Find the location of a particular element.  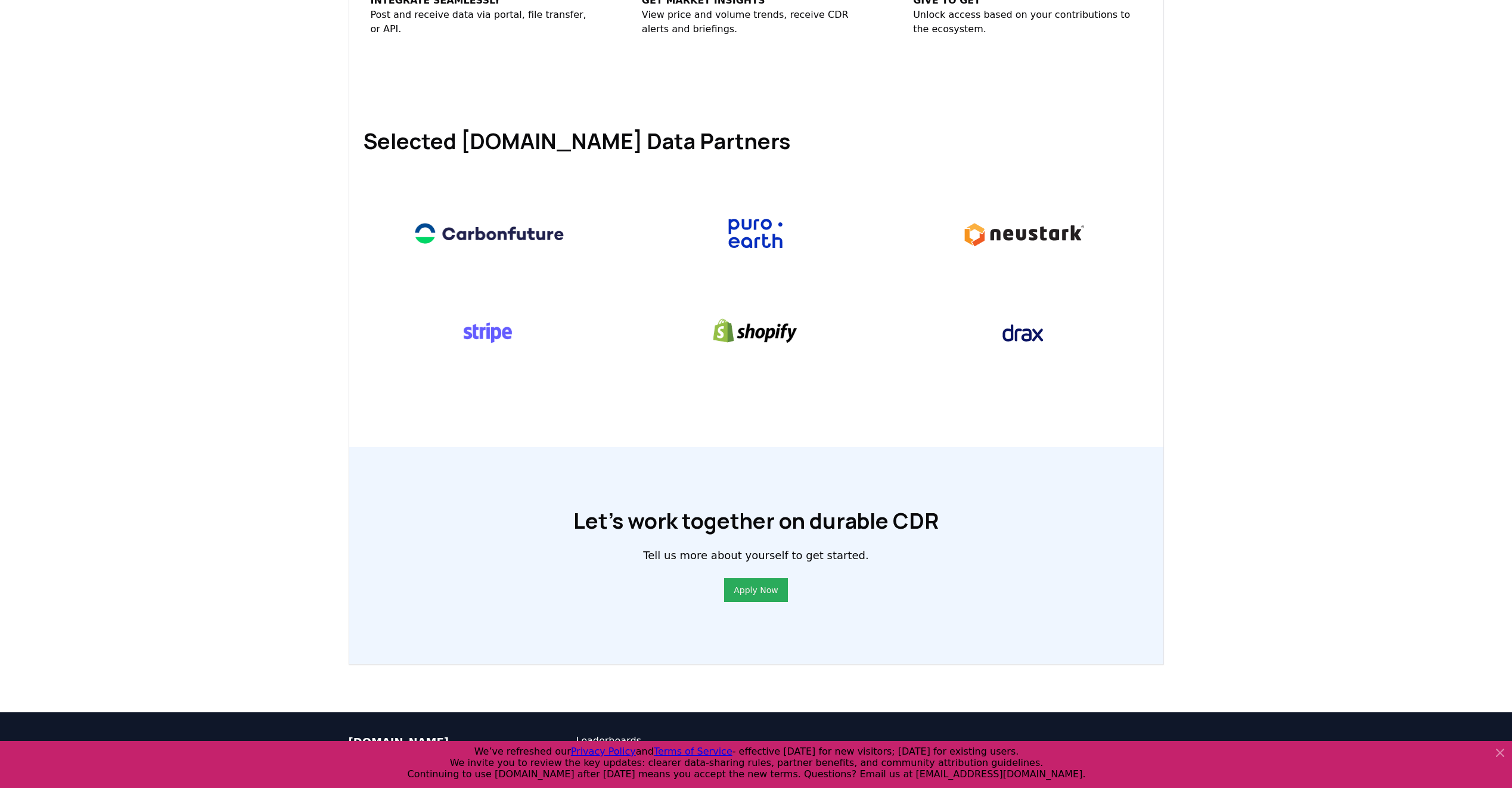

img: Stripe logo is located at coordinates (489, 332).